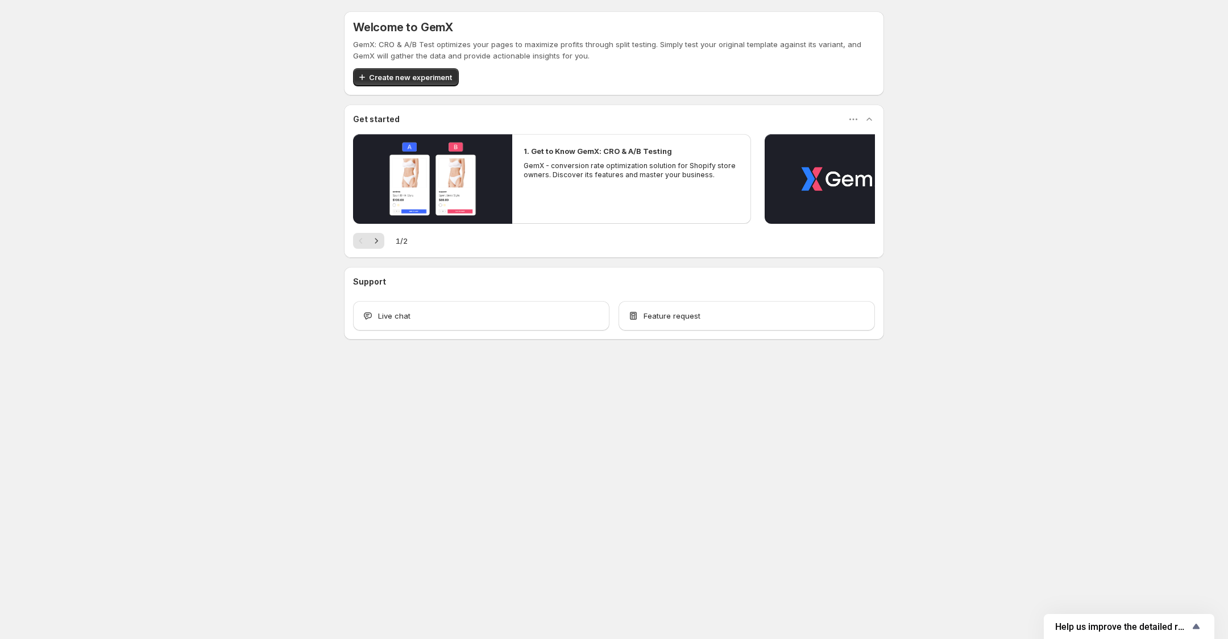  I want to click on span: Create new experiment, so click(410, 77).